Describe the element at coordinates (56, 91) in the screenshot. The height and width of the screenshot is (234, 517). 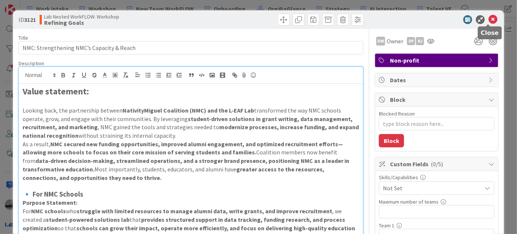
I see `strong: Value statement:` at that location.